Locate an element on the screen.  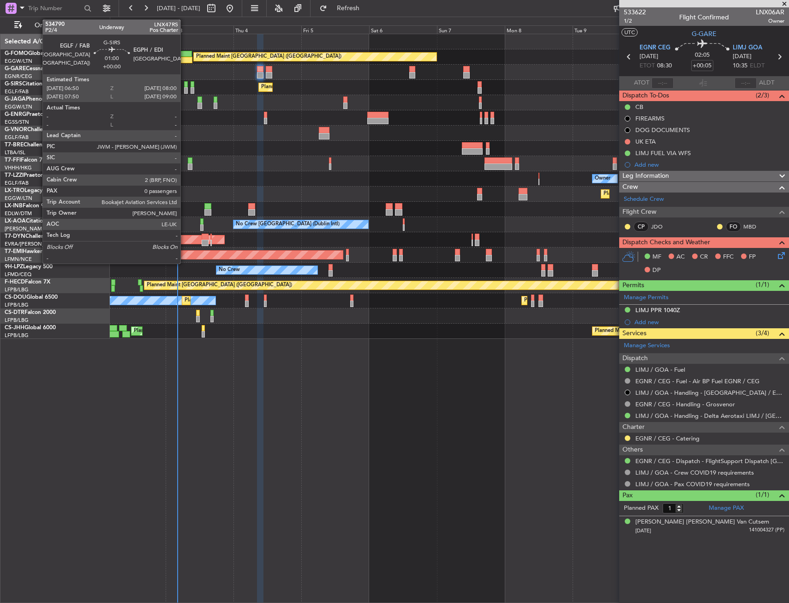
a: CS-DOUGlobal 6500 is located at coordinates (31, 297).